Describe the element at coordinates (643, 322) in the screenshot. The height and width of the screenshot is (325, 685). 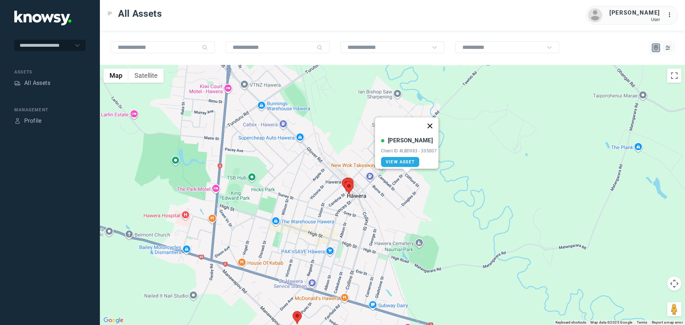
I see `a: Terms (opens in new tab)` at that location.